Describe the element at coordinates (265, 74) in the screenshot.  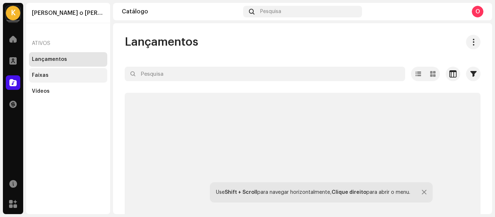
I see `input: Pesquisa` at that location.